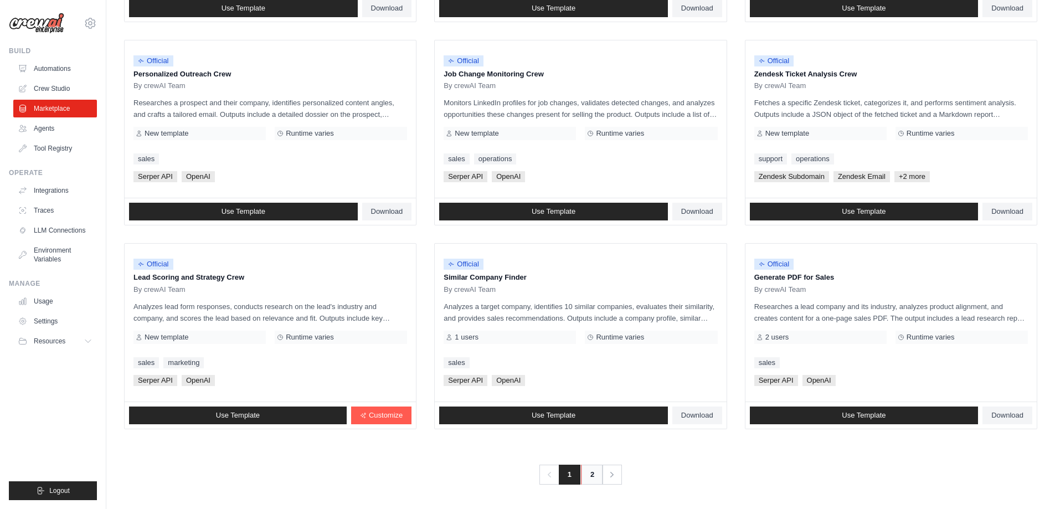  What do you see at coordinates (49, 341) in the screenshot?
I see `span: Resources` at bounding box center [49, 341].